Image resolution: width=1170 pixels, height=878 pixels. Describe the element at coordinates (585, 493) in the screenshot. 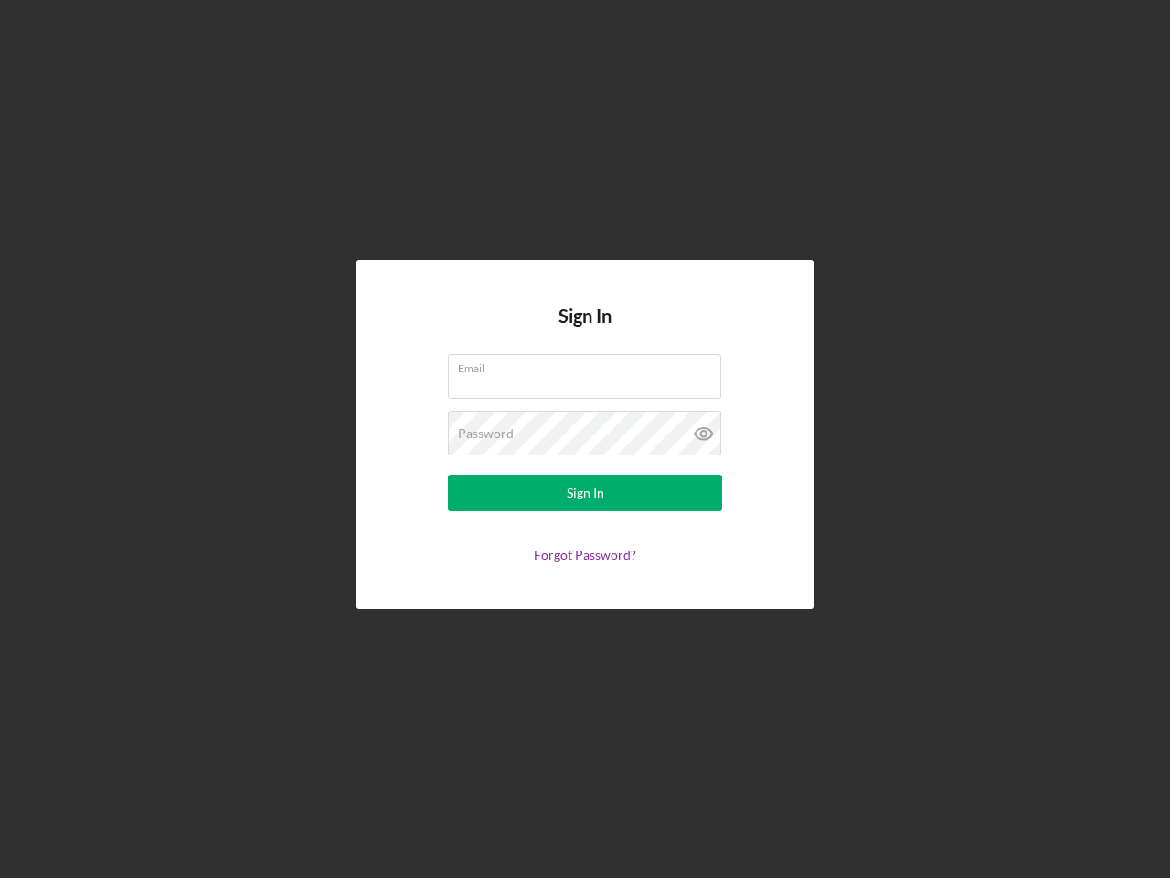

I see `button: Sign In` at that location.